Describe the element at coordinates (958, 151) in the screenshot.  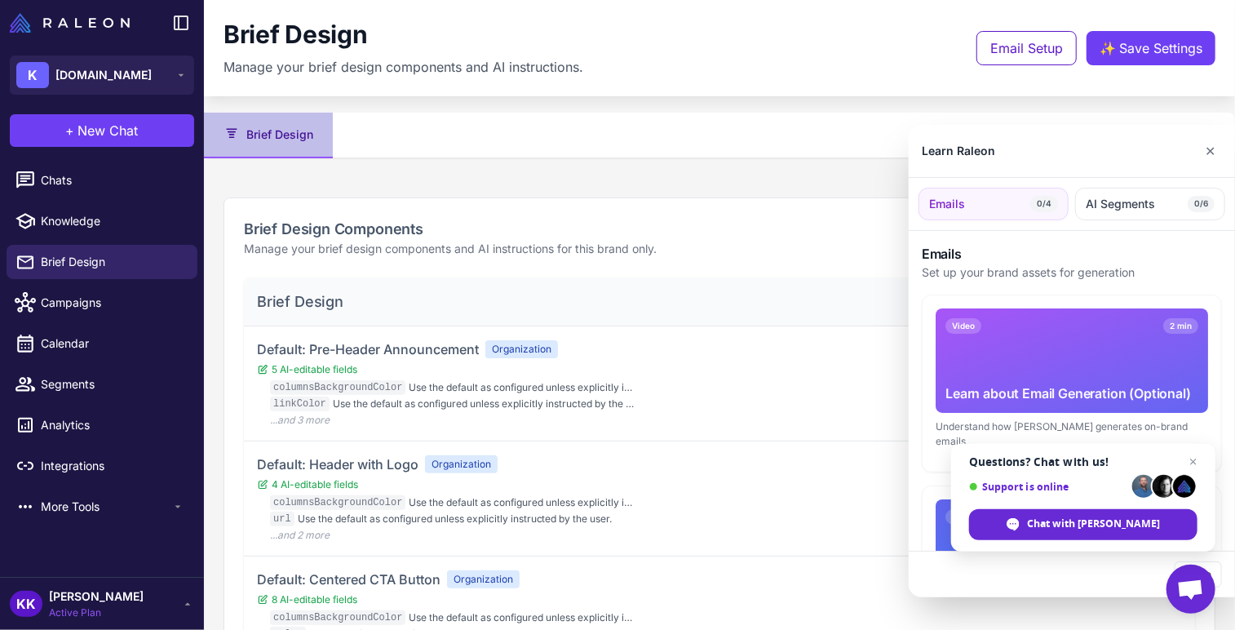
I see `div: Learn Raleon` at that location.